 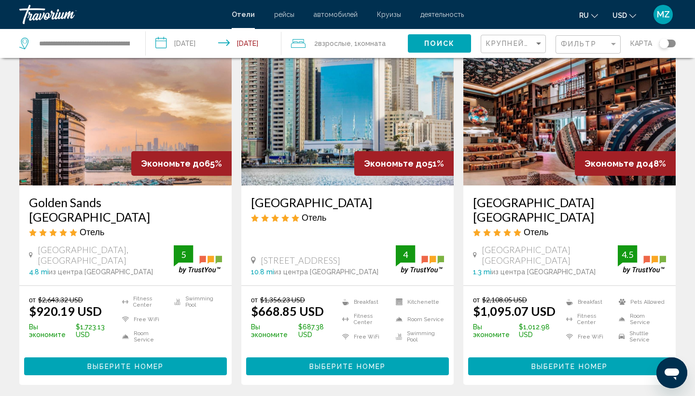 What do you see at coordinates (262, 272) in the screenshot?
I see `span: 10.8 mi` at bounding box center [262, 272].